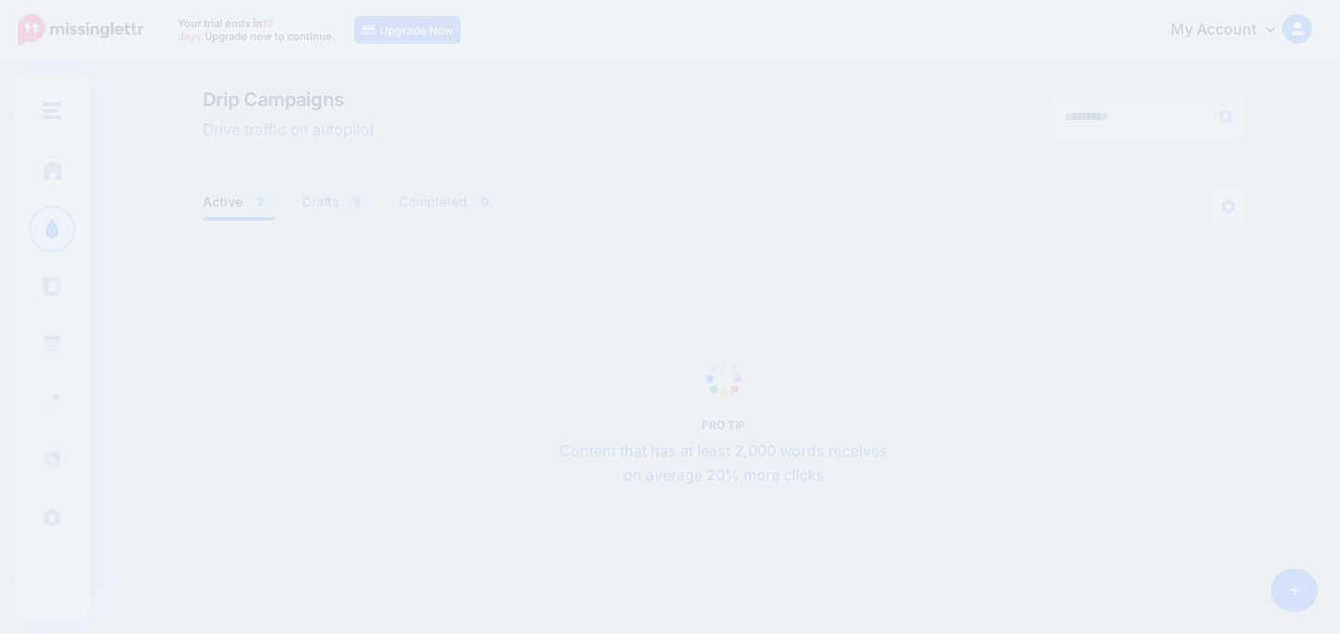 This screenshot has height=634, width=1340. I want to click on a: Active2, so click(238, 202).